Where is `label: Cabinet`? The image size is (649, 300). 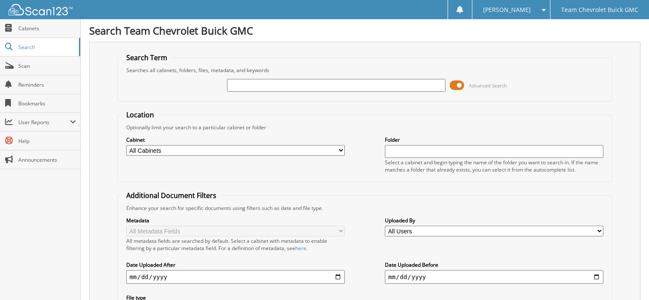
label: Cabinet is located at coordinates (236, 140).